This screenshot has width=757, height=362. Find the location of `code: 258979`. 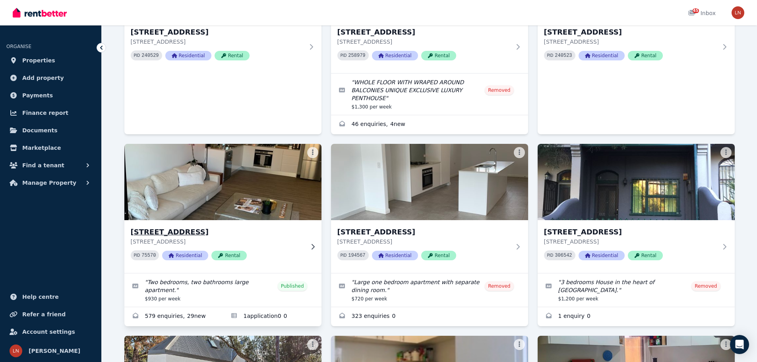

code: 258979 is located at coordinates (356, 56).